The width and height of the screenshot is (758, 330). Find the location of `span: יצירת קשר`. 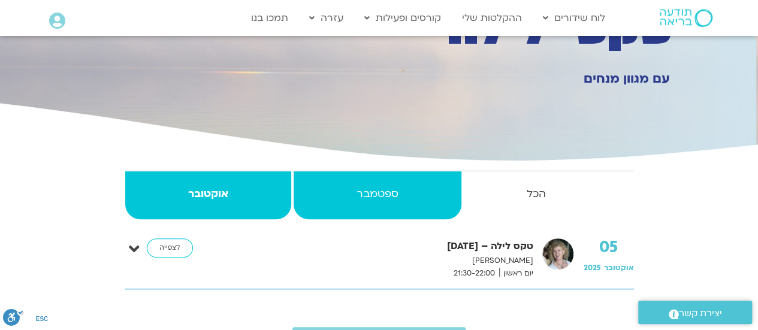

span: יצירת קשר is located at coordinates (700, 313).